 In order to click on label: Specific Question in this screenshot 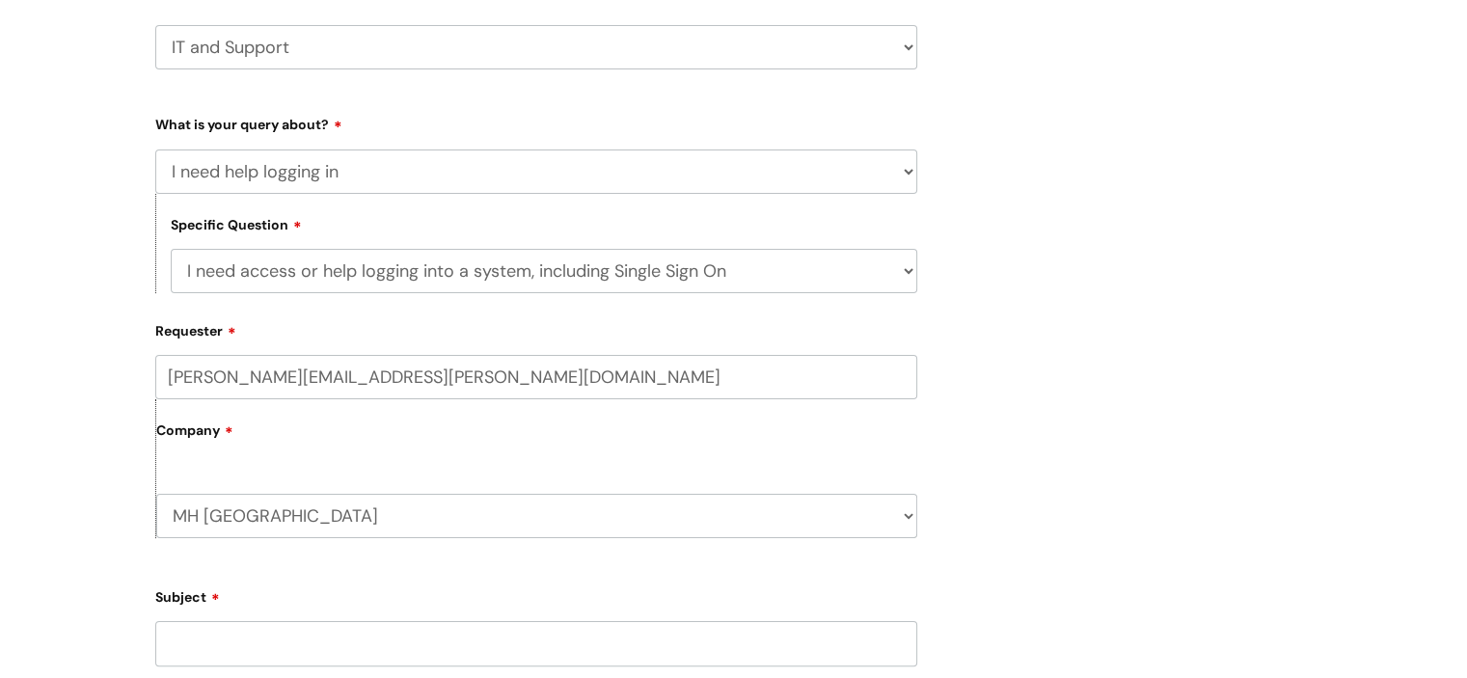, I will do `click(236, 224)`.